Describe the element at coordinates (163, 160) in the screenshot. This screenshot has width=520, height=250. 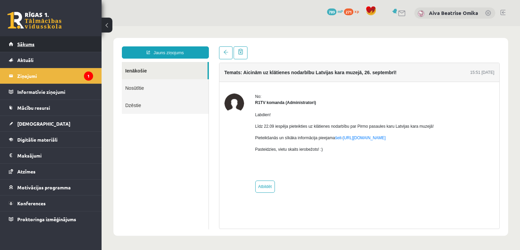
I see `a: Atbildēt` at that location.